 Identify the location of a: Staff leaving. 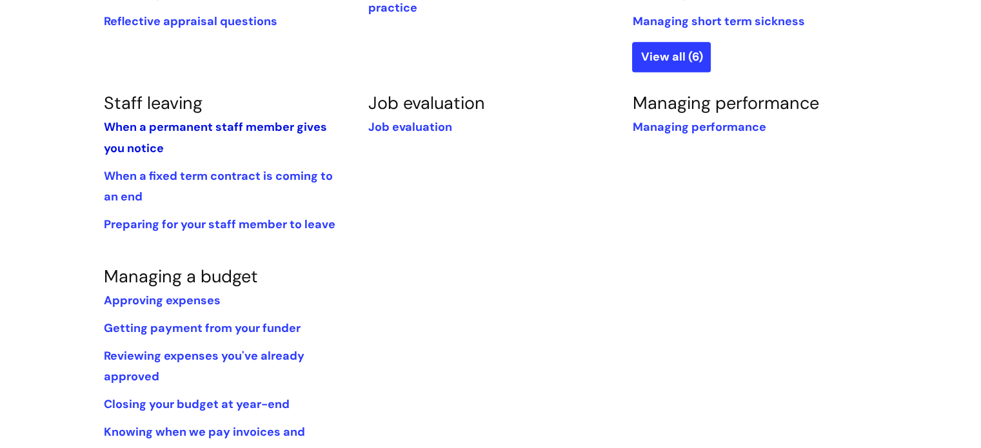
(153, 103).